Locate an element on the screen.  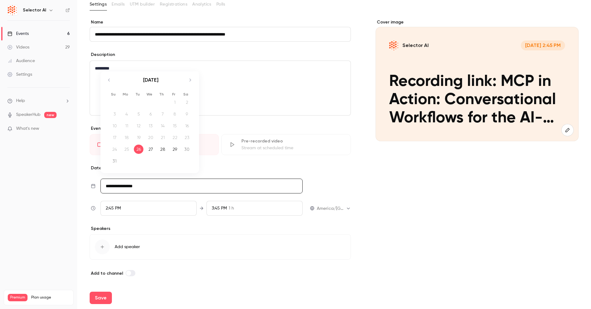
div: 9 is located at coordinates (187, 114).